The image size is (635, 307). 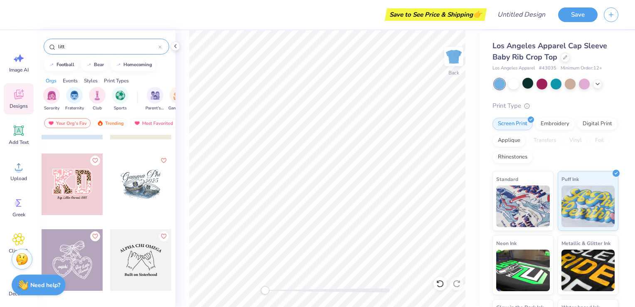 I want to click on button: Save, so click(x=578, y=15).